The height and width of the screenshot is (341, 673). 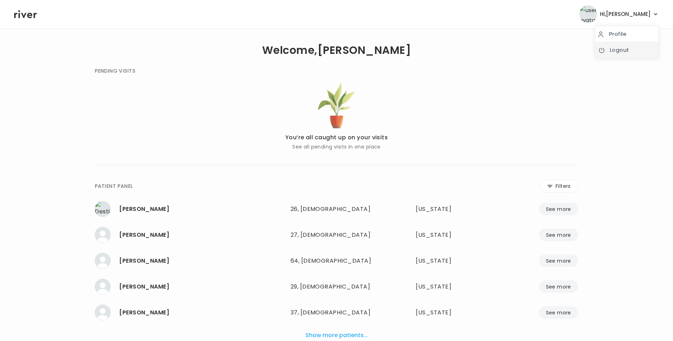 What do you see at coordinates (103, 261) in the screenshot?
I see `img: Teresa Elrod` at bounding box center [103, 261].